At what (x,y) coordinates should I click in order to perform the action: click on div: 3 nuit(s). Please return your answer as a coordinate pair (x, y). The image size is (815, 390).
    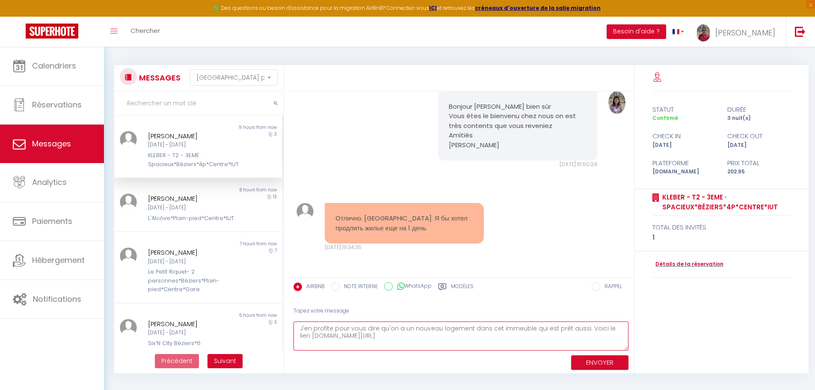
    Looking at the image, I should click on (759, 118).